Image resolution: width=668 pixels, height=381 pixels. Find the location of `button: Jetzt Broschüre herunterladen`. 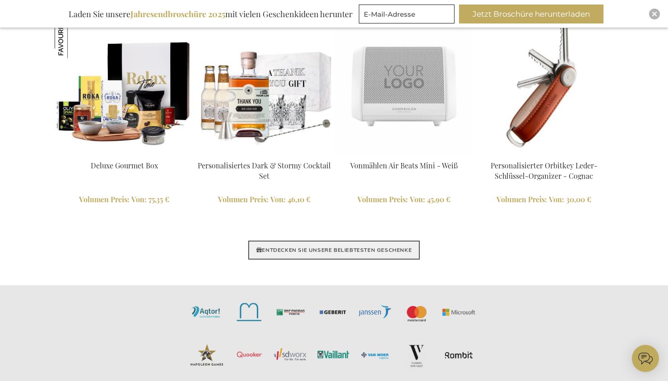

button: Jetzt Broschüre herunterladen is located at coordinates (531, 14).